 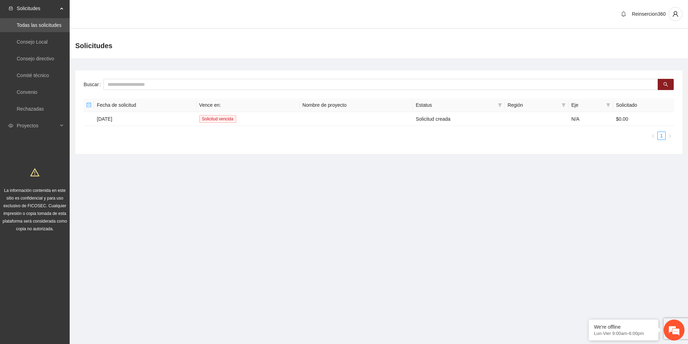 What do you see at coordinates (644, 105) in the screenshot?
I see `th: Solicitado` at bounding box center [644, 105].